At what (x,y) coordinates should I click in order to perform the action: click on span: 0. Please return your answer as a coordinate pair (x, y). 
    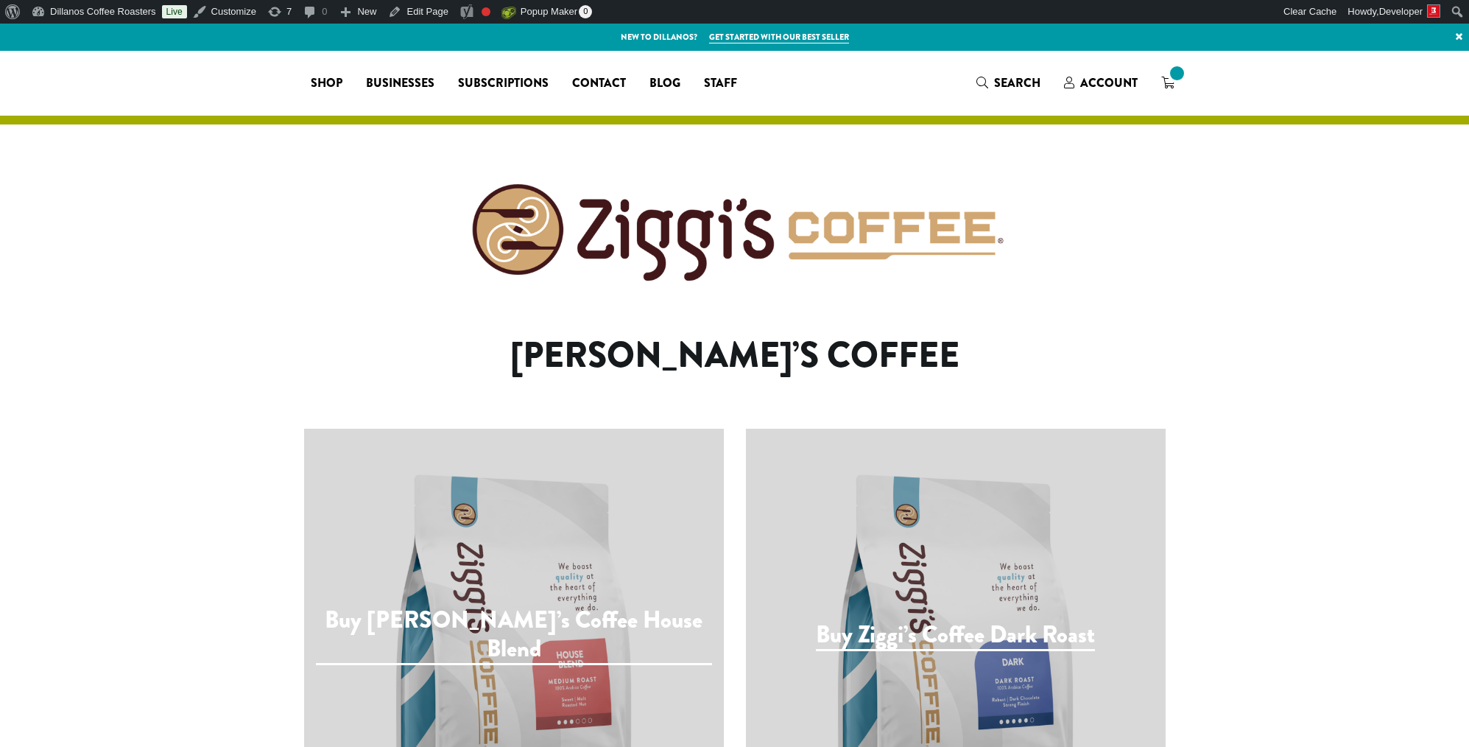
    Looking at the image, I should click on (586, 12).